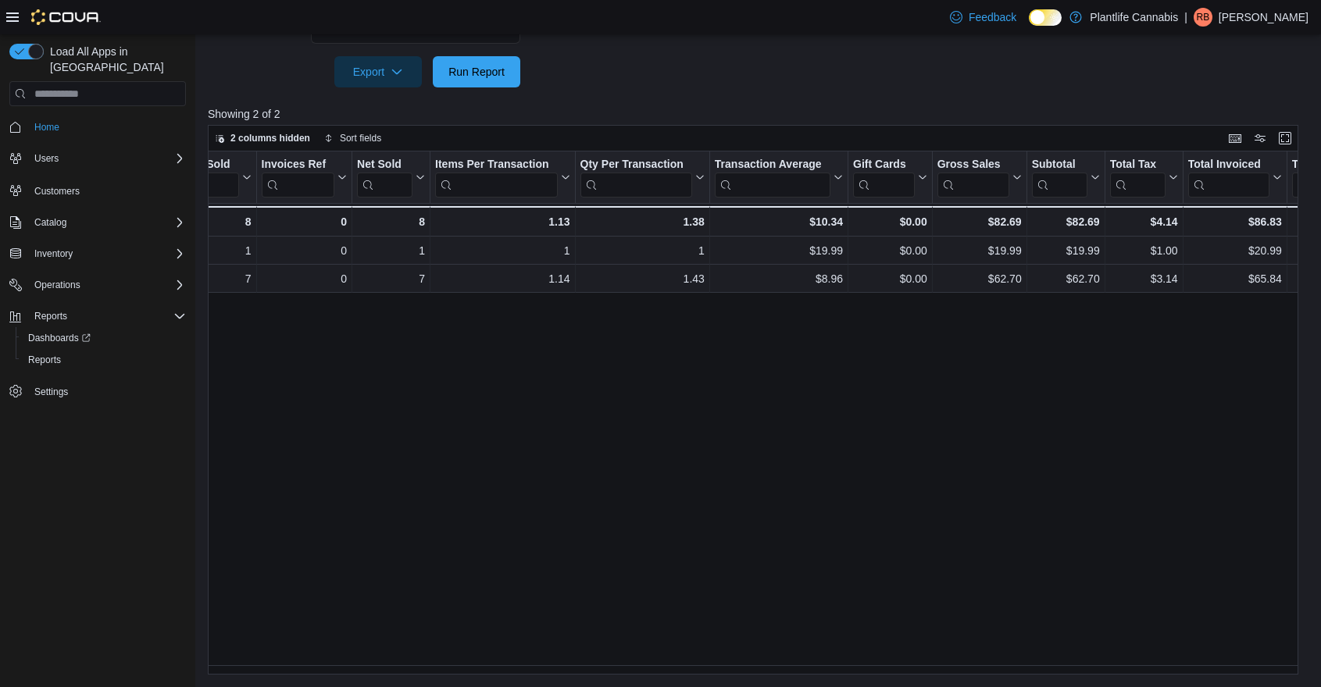 This screenshot has height=687, width=1321. Describe the element at coordinates (779, 222) in the screenshot. I see `div: $10.34` at that location.